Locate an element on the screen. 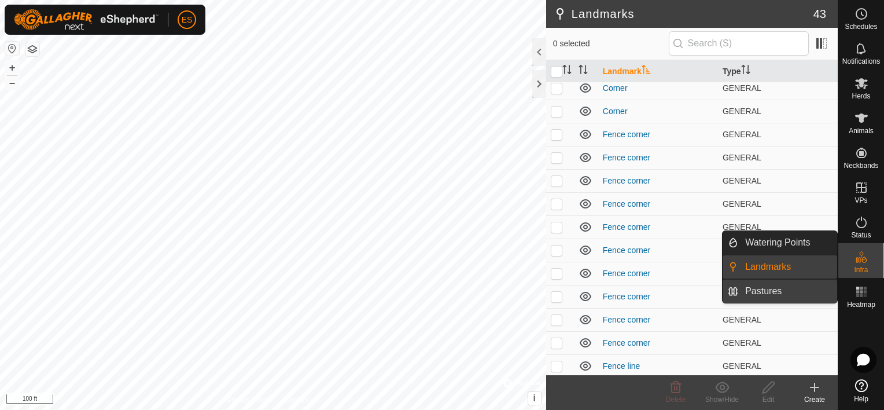 Image resolution: width=884 pixels, height=410 pixels. li: Pastures is located at coordinates (780, 291).